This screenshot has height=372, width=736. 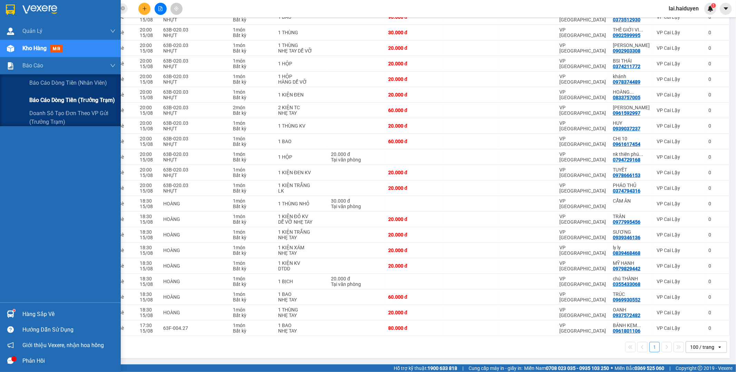 I want to click on span: Doanh số tạo đơn theo VP gửi (trưởng trạm), so click(x=73, y=117).